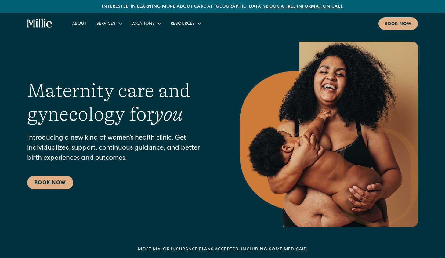 This screenshot has width=445, height=258. What do you see at coordinates (398, 23) in the screenshot?
I see `a: Book now` at bounding box center [398, 23].